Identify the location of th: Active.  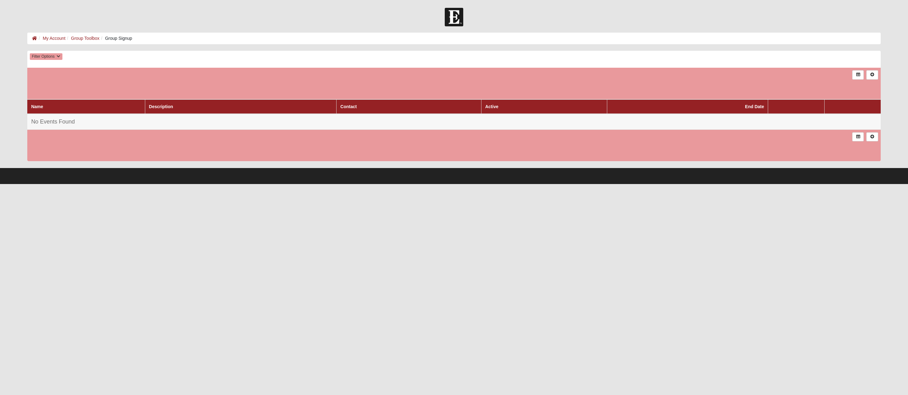
(544, 107).